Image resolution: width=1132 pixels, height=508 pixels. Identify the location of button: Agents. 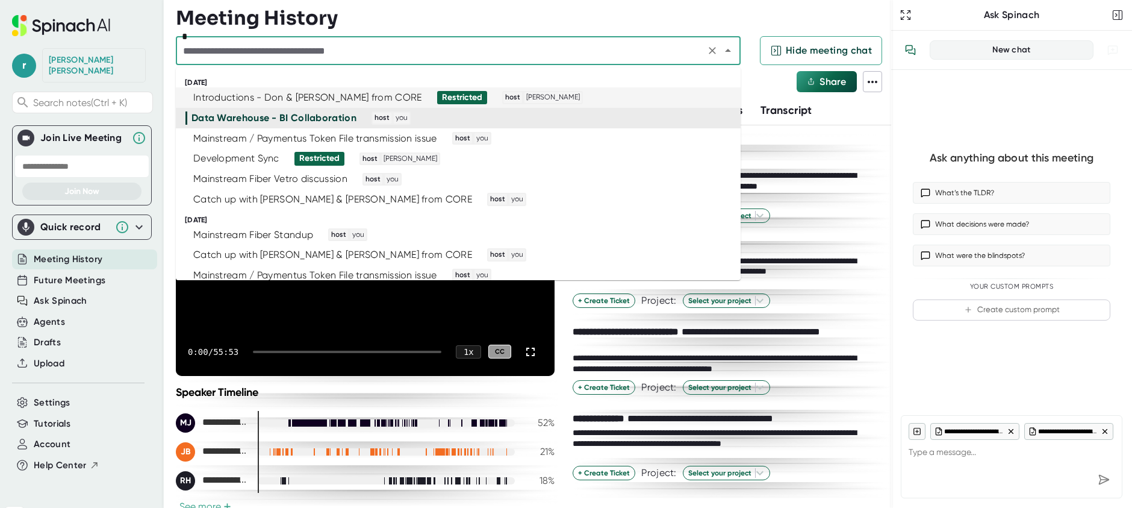
(49, 322).